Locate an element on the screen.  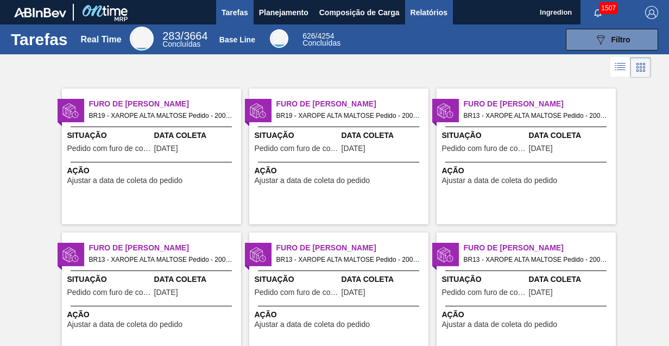
div: Visão em Cards is located at coordinates (640, 67).